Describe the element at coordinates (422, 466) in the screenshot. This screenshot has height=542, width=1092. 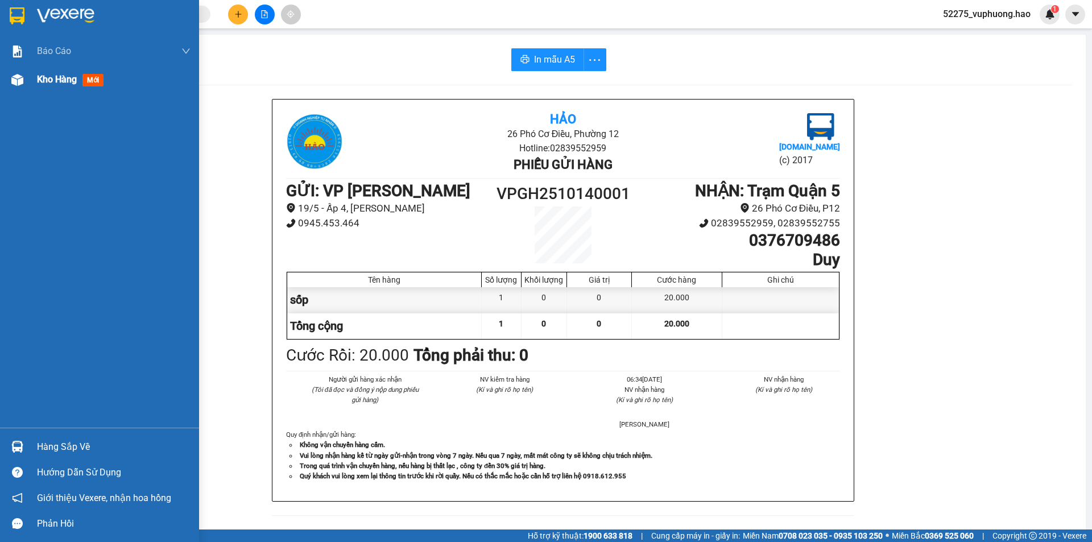
I see `strong: Trong quá trình vận chuyển hàng, nếu hàng bị thất lạc , công ty đền 30% giá trị hàng.` at that location.